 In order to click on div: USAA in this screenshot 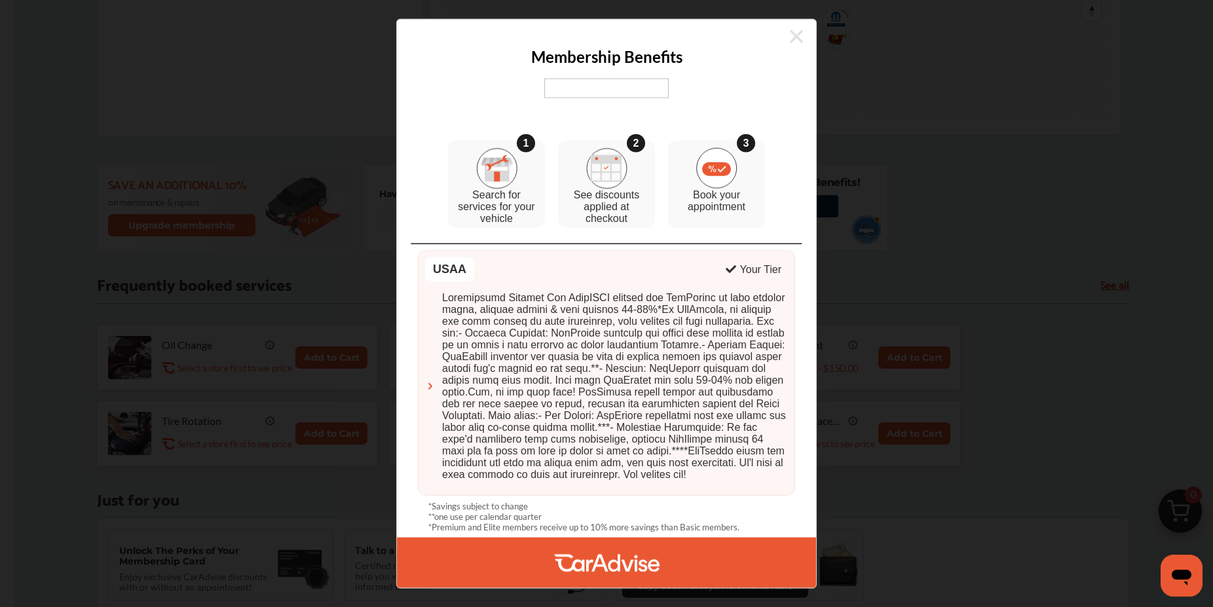, I will do `click(449, 269)`.